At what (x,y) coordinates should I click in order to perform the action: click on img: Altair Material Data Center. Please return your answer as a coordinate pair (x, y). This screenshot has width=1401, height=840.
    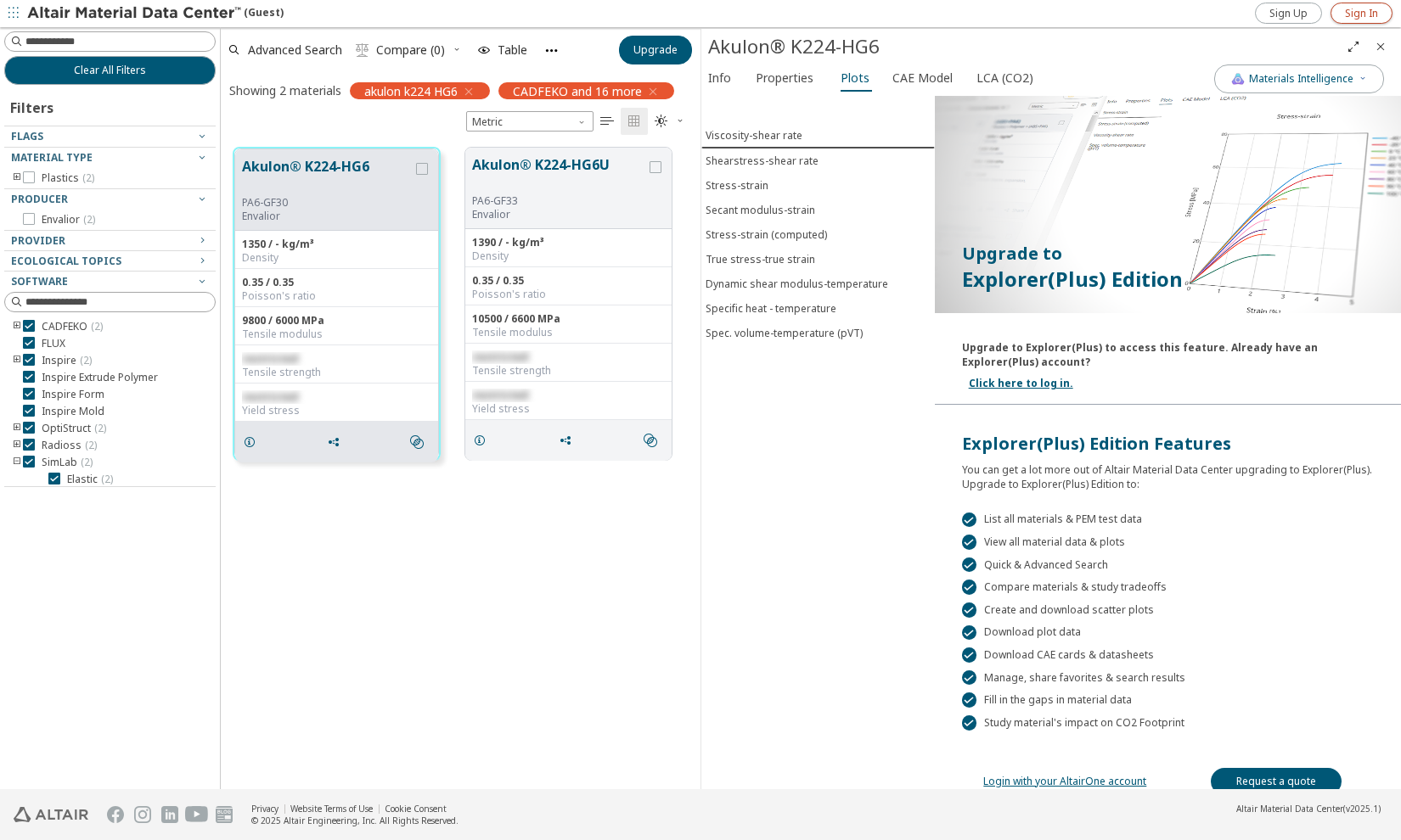
    Looking at the image, I should click on (135, 14).